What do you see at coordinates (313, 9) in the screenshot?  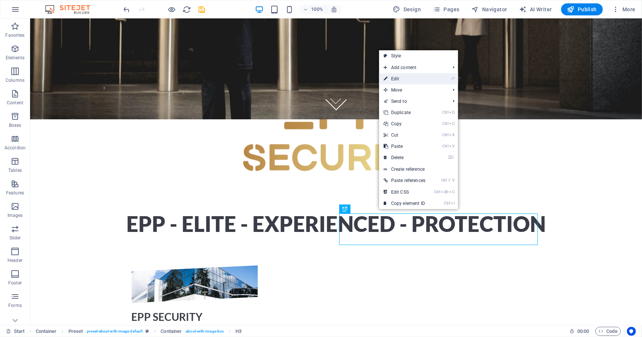 I see `button: 100%` at bounding box center [313, 9].